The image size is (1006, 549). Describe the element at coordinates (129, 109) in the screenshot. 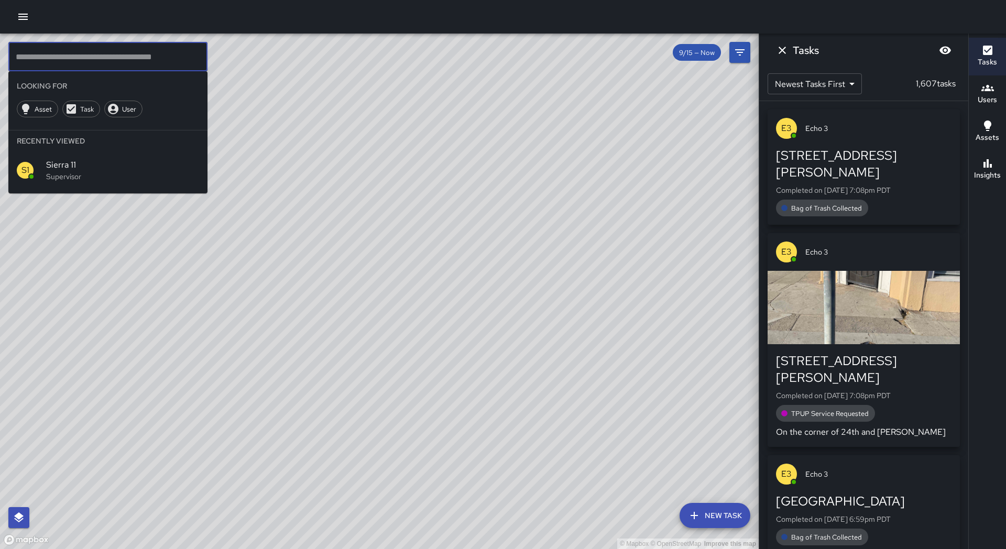

I see `span: User` at that location.